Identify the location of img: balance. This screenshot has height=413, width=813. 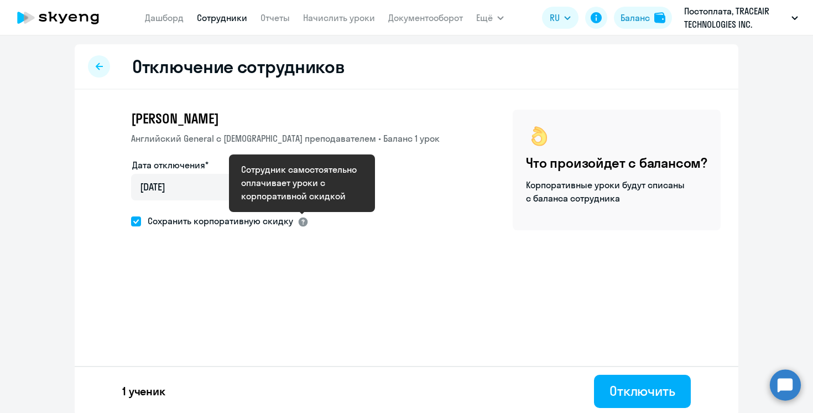
(660, 18).